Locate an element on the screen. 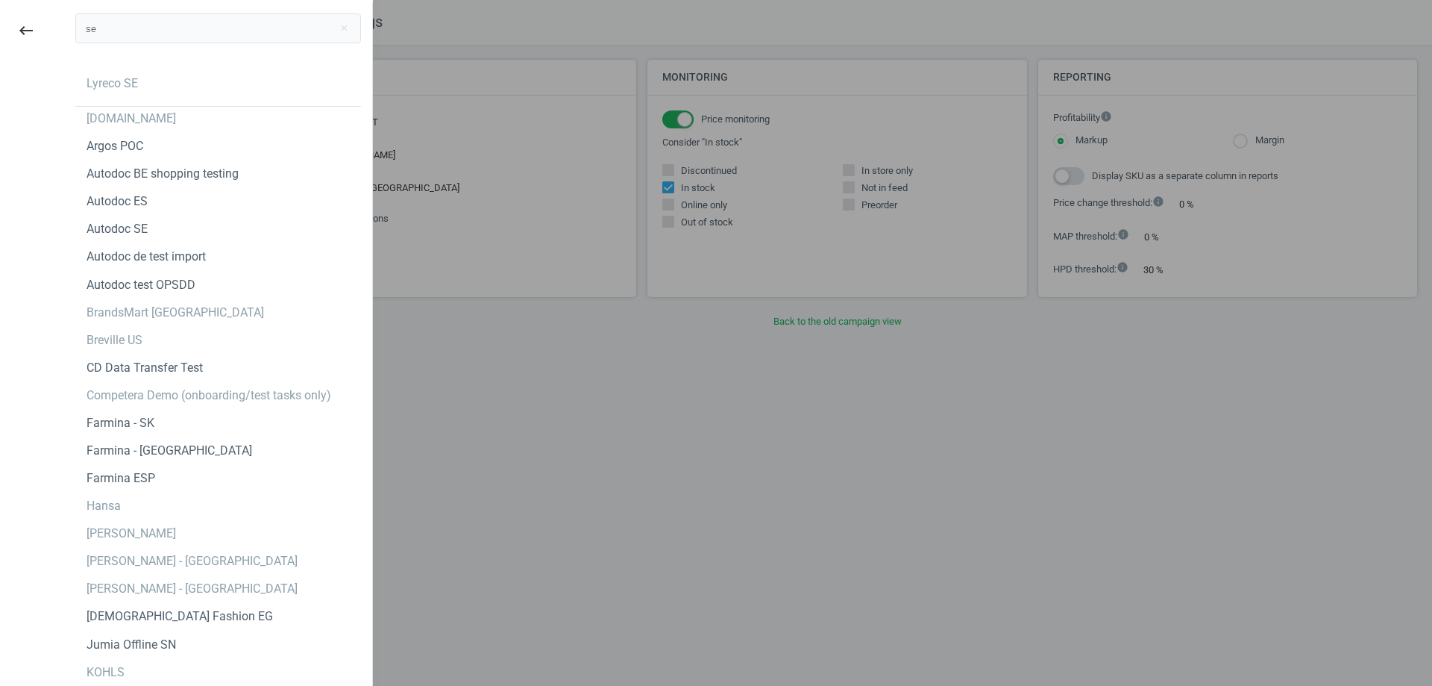  input: Search campaign is located at coordinates (218, 28).